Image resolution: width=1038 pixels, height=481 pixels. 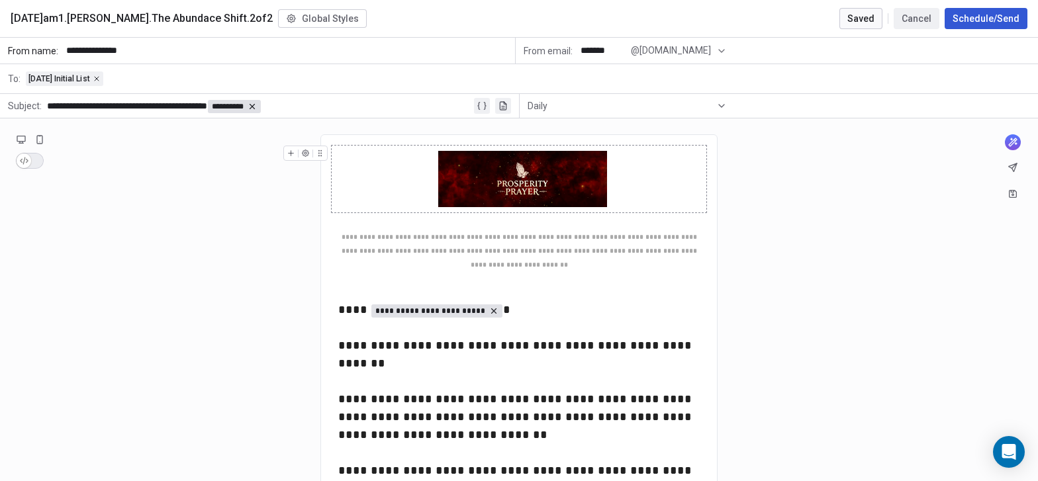 What do you see at coordinates (537, 106) in the screenshot?
I see `span: Daily` at bounding box center [537, 106].